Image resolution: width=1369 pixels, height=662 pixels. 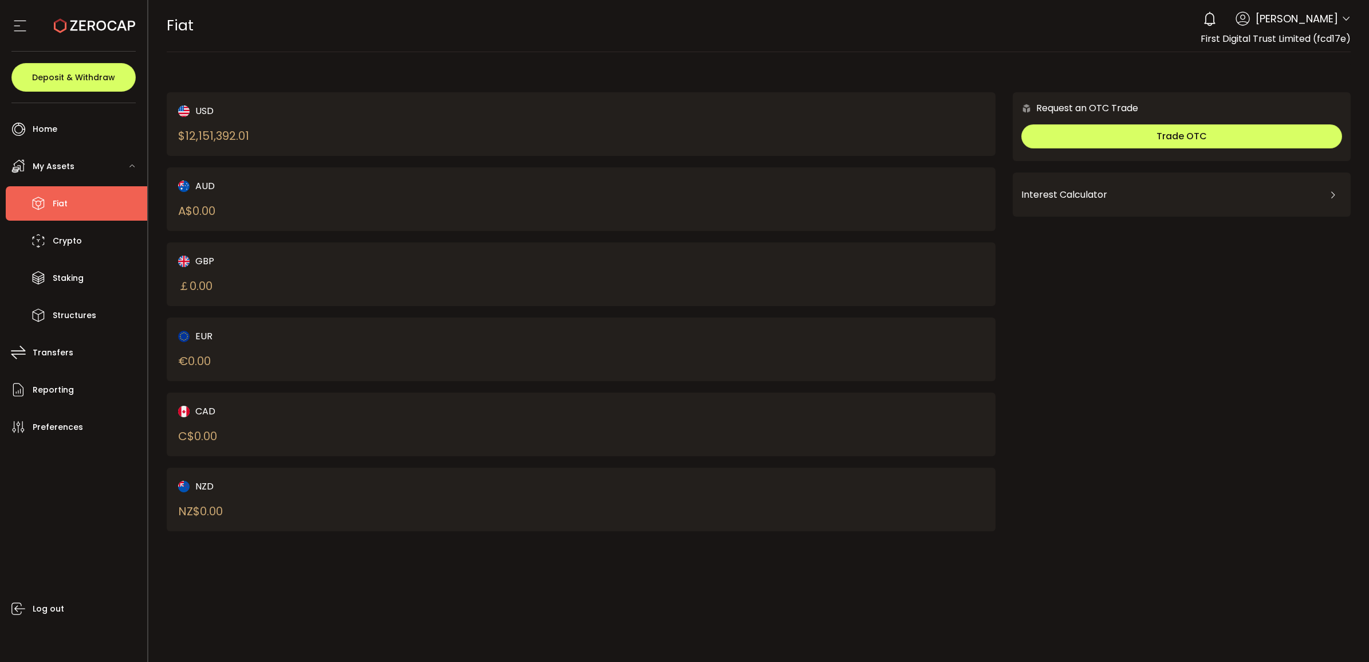 I want to click on div: A$ 0.00, so click(x=197, y=211).